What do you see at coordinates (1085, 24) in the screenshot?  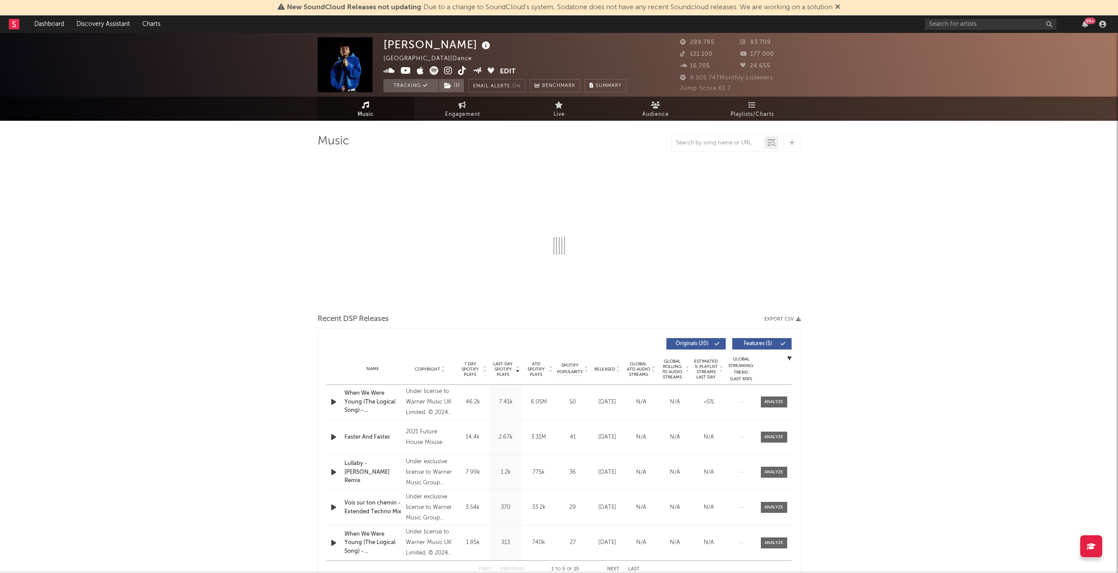 I see `button: 99+` at bounding box center [1085, 24].